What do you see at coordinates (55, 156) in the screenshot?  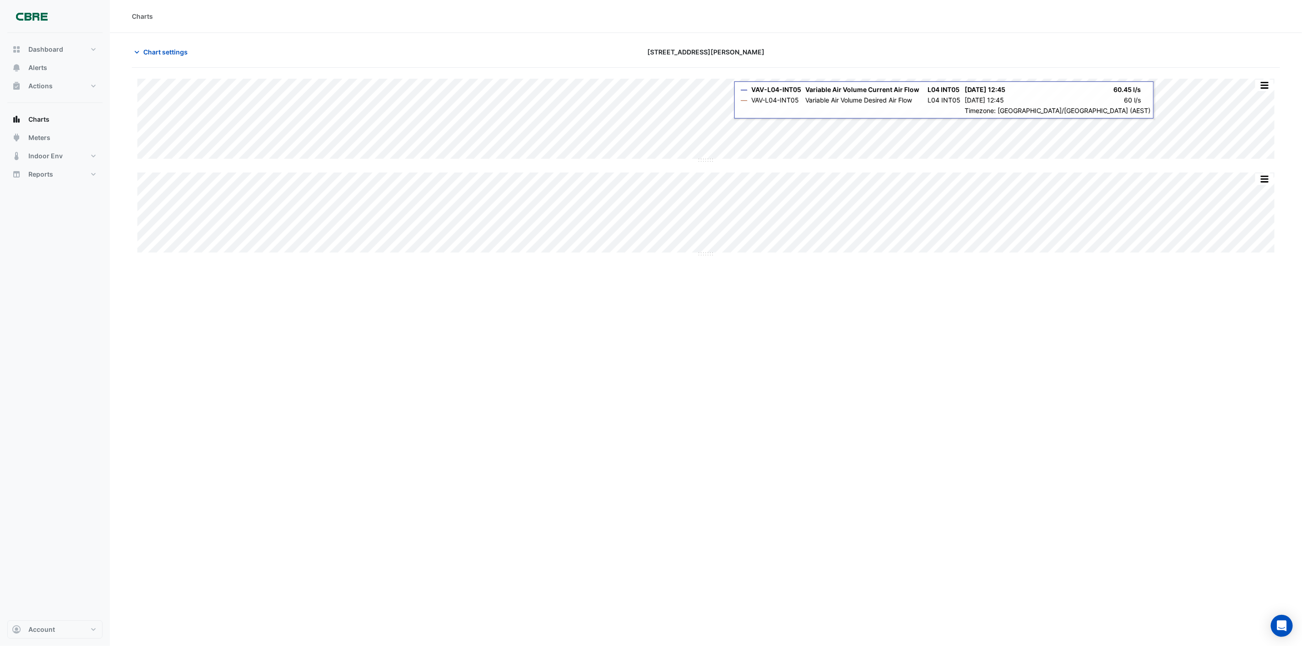 I see `button: Indoor Env` at bounding box center [55, 156].